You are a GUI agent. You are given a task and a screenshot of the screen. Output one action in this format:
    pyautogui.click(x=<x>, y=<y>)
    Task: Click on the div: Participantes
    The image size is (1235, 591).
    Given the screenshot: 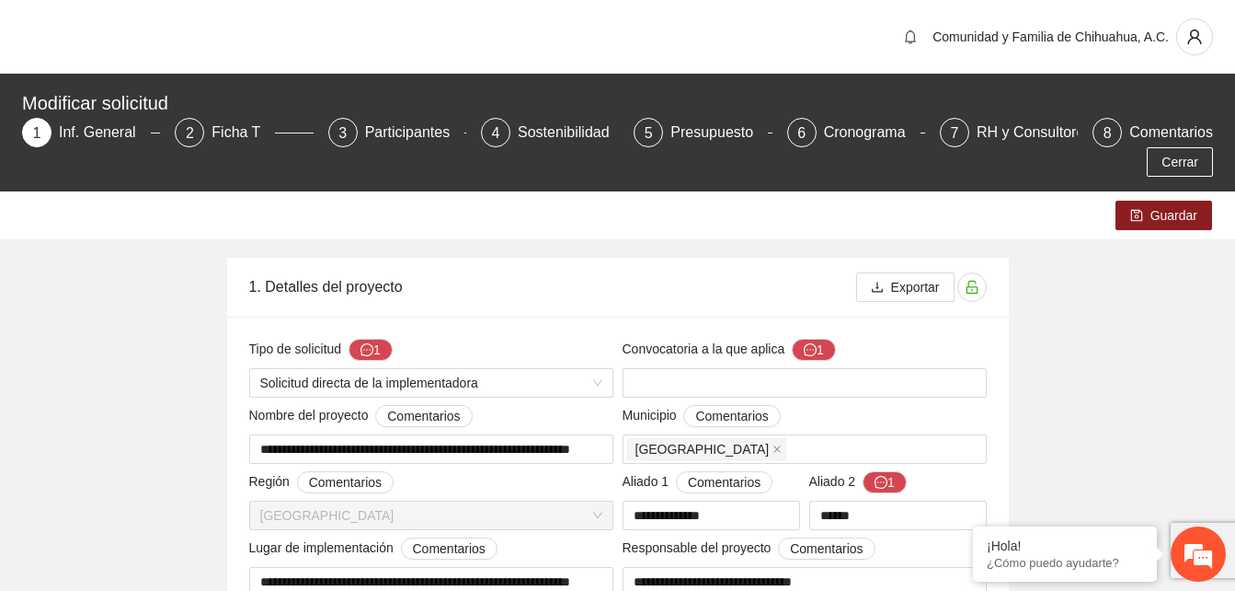 What is the action you would take?
    pyautogui.click(x=415, y=132)
    